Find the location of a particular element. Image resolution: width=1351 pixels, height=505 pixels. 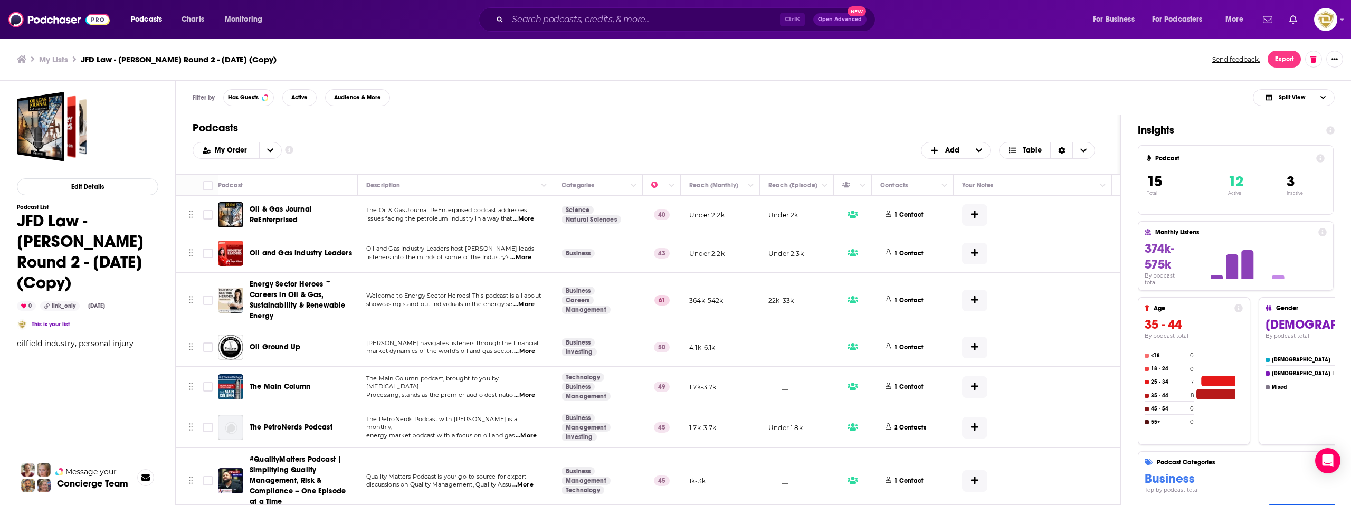

p: 22k-33k is located at coordinates (781, 300).